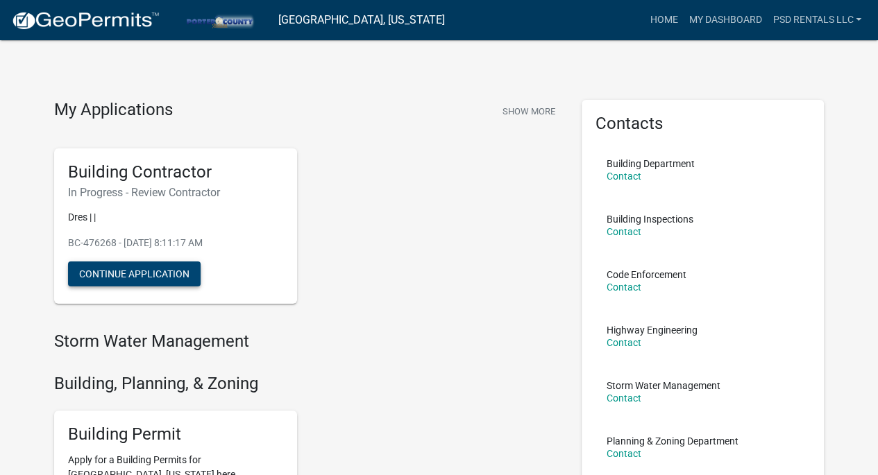 The width and height of the screenshot is (878, 475). I want to click on button: Show More, so click(529, 111).